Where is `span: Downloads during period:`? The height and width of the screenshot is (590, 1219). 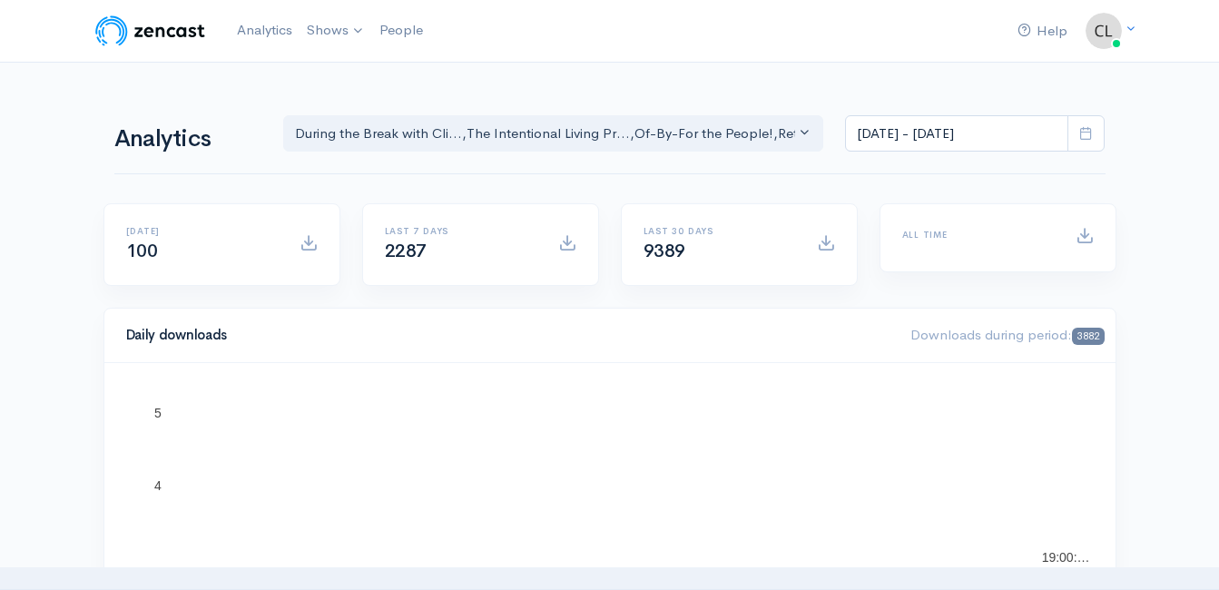
span: Downloads during period: is located at coordinates (1006, 334).